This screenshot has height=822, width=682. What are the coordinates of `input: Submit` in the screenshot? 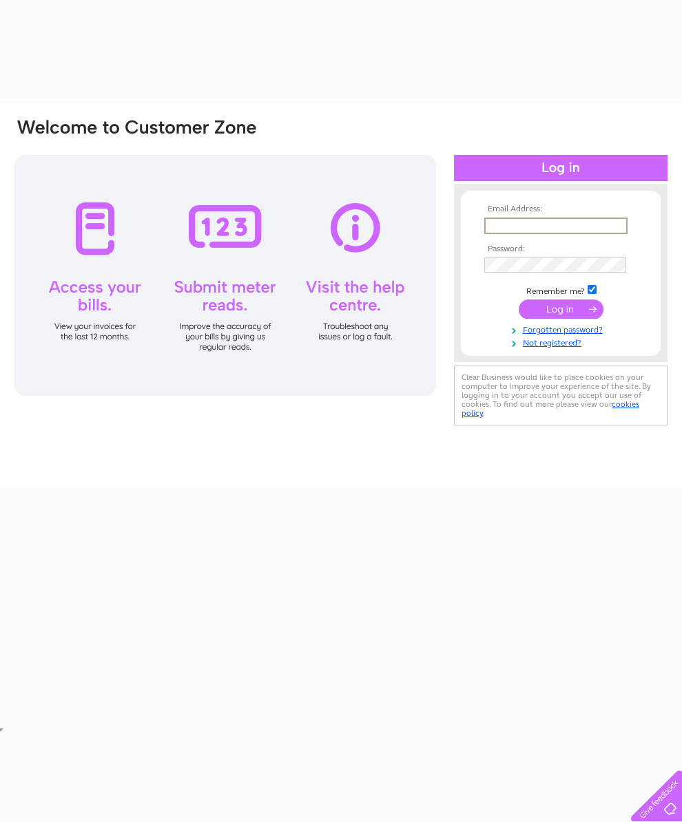 It's located at (561, 309).